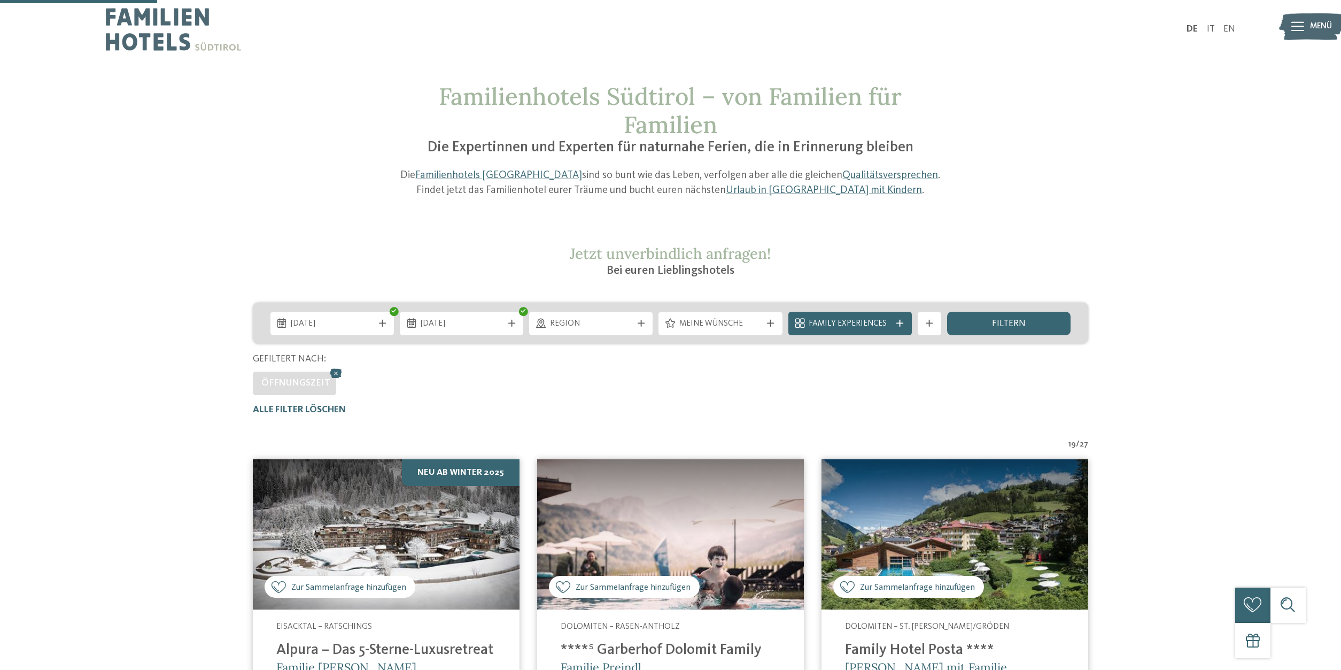 This screenshot has height=670, width=1341. Describe the element at coordinates (1009, 324) in the screenshot. I see `span: filtern` at that location.